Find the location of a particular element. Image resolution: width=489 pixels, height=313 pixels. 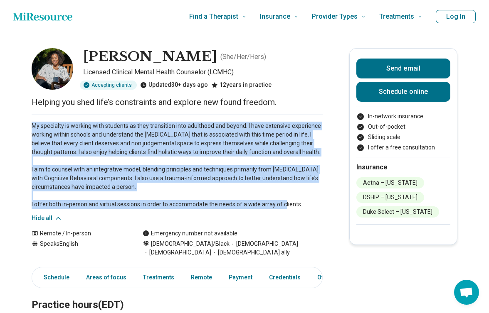

a: Payment is located at coordinates (240, 278).